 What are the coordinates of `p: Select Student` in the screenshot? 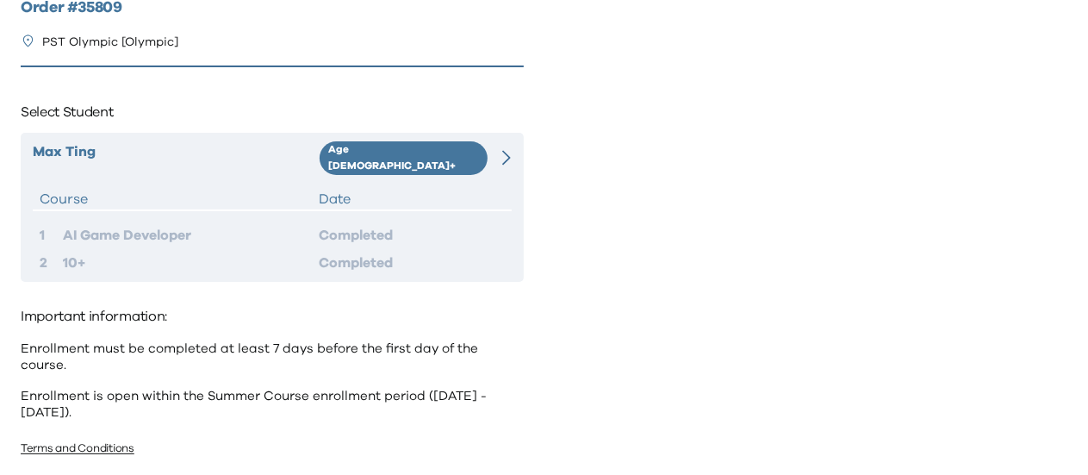 It's located at (272, 112).